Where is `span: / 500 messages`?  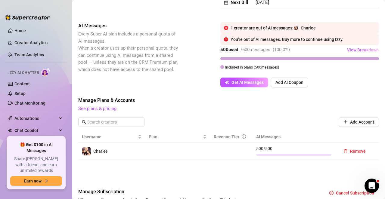
span: / 500 messages is located at coordinates (256, 50).